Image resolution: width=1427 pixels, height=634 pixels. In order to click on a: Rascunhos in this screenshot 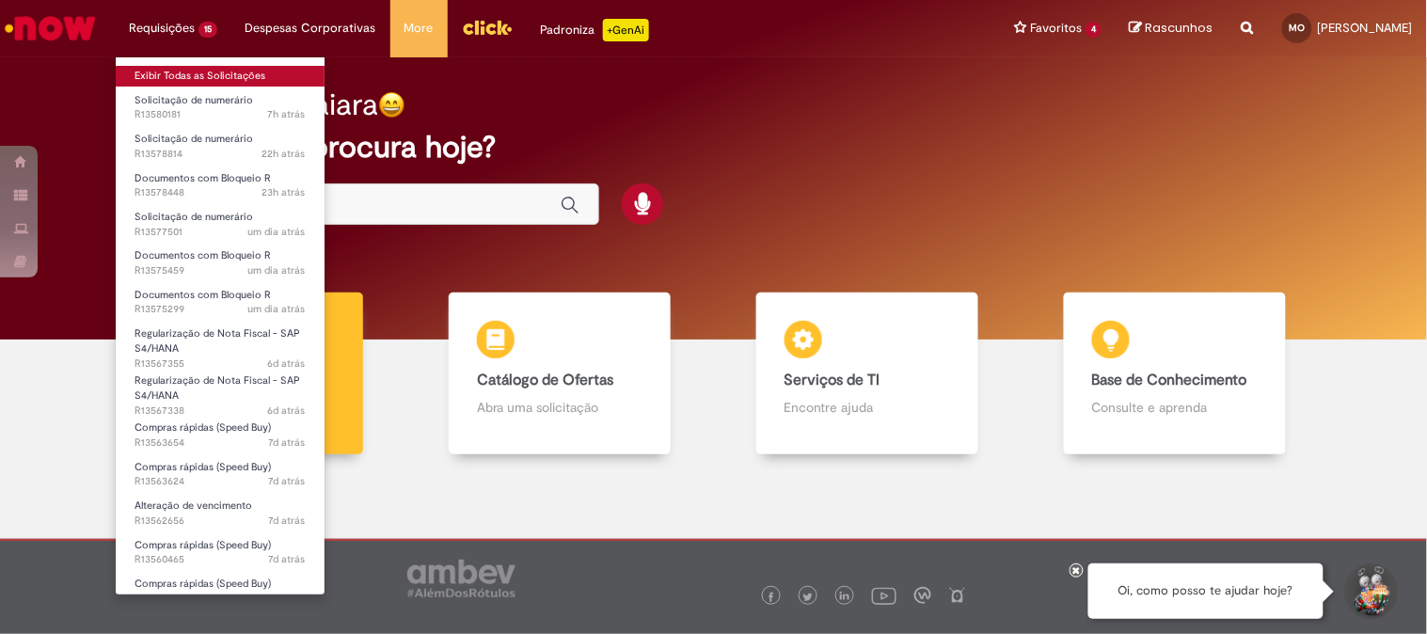, I will do `click(1171, 28)`.